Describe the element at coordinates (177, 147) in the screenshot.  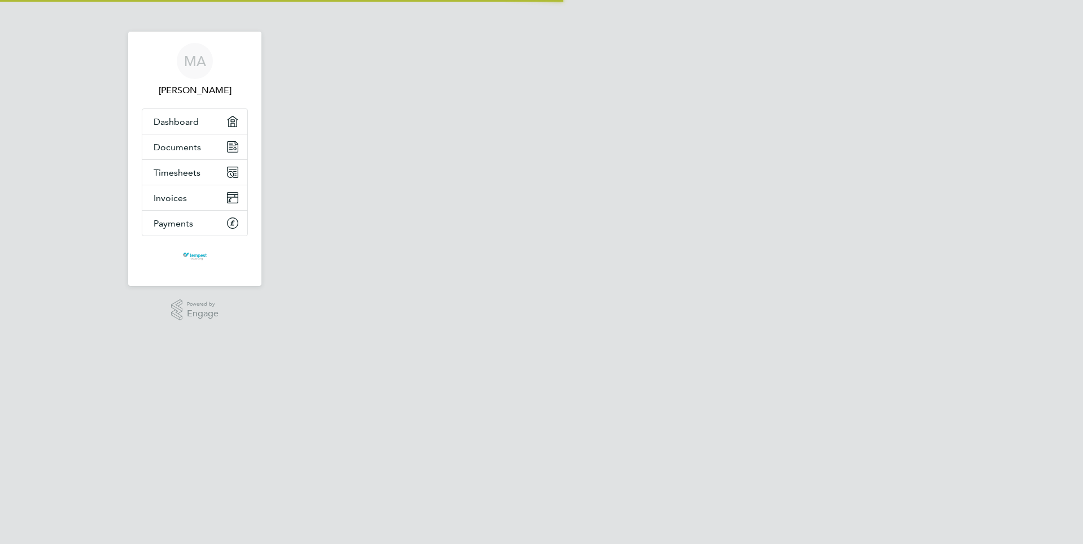
I see `span: Documents` at that location.